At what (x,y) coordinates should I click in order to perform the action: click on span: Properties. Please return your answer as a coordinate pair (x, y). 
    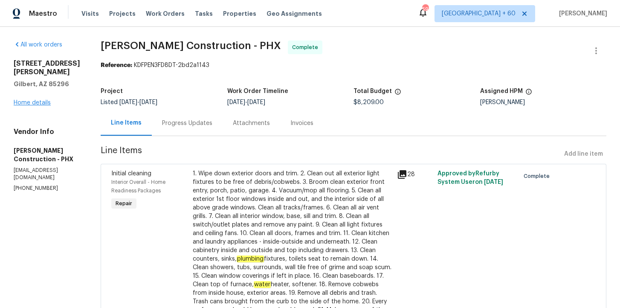
    Looking at the image, I should click on (239, 14).